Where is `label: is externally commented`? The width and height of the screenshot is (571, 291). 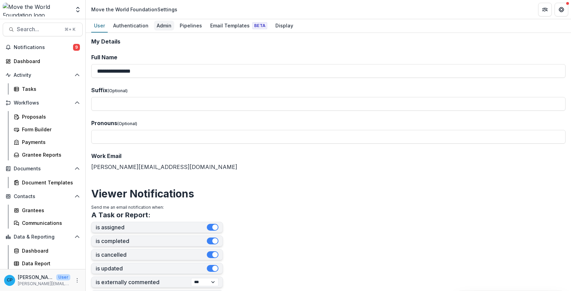
label: is externally commented is located at coordinates (143, 282).